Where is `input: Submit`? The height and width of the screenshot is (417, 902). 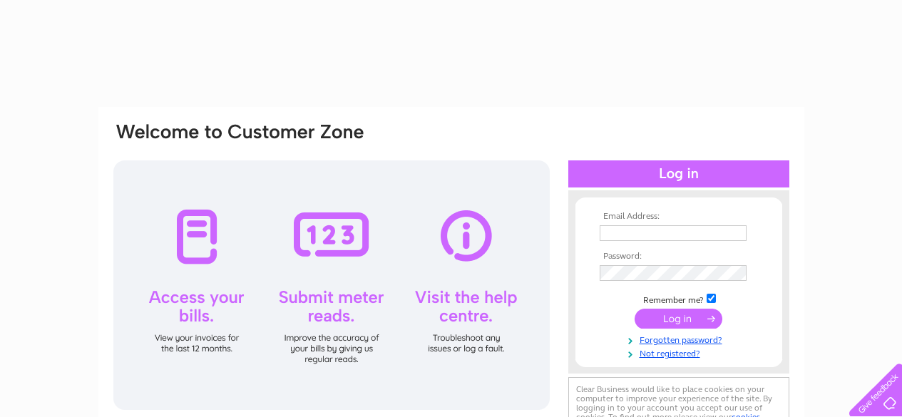 input: Submit is located at coordinates (678, 319).